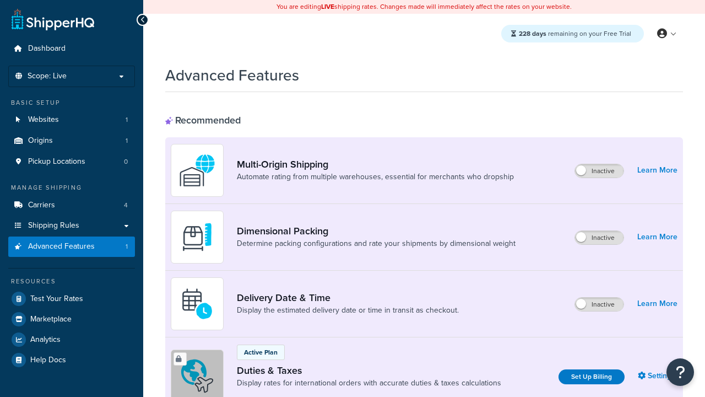 Image resolution: width=705 pixels, height=397 pixels. I want to click on span: Shipping Rules, so click(53, 225).